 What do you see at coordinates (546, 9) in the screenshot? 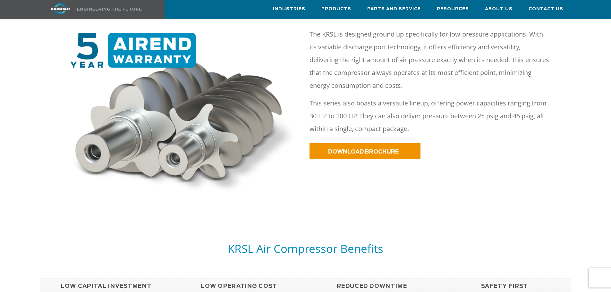
I see `a: Contact Us` at bounding box center [546, 9].